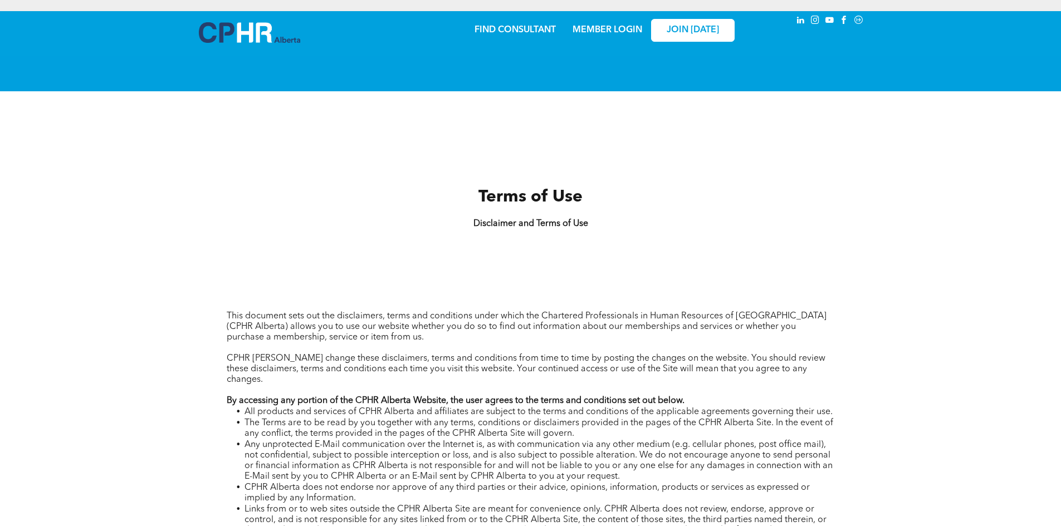  I want to click on a: FIND CONSULTANT, so click(515, 30).